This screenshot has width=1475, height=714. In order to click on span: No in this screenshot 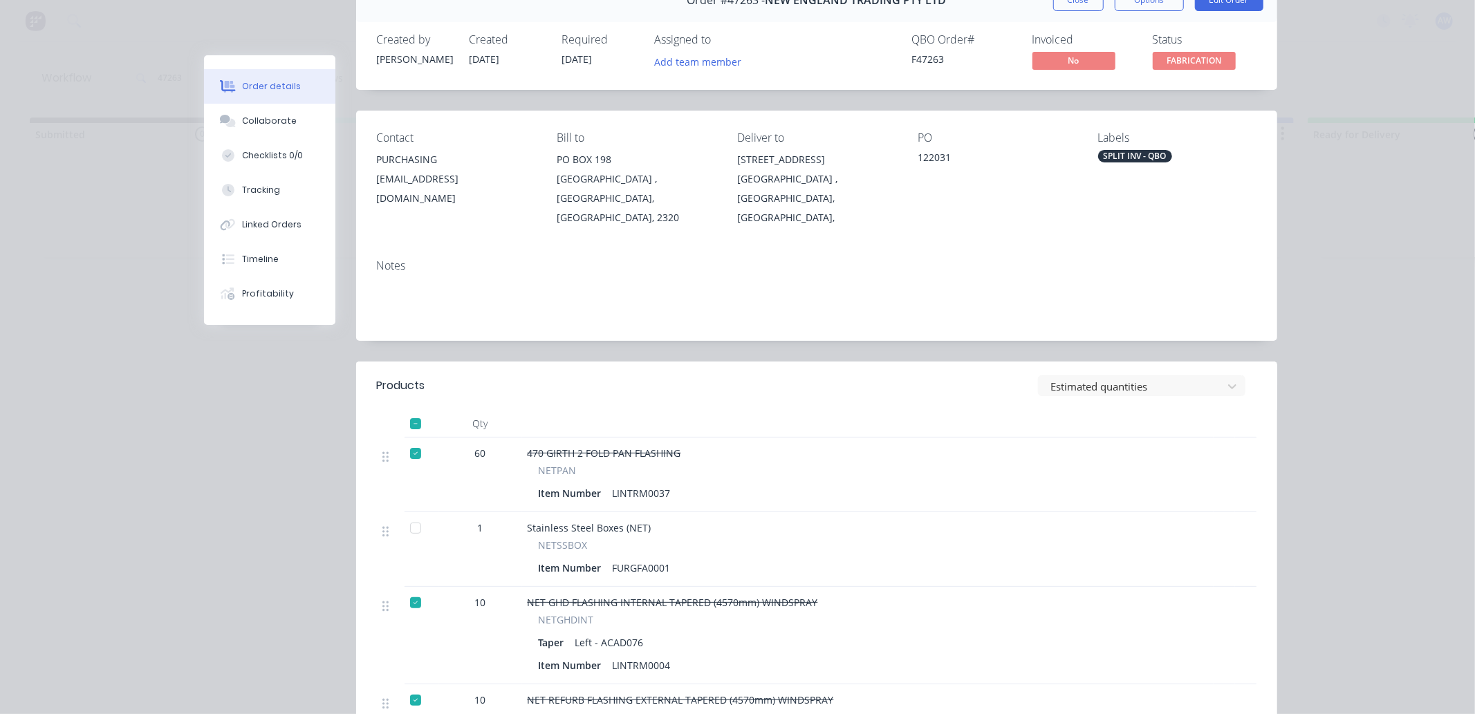, I will do `click(1074, 60)`.